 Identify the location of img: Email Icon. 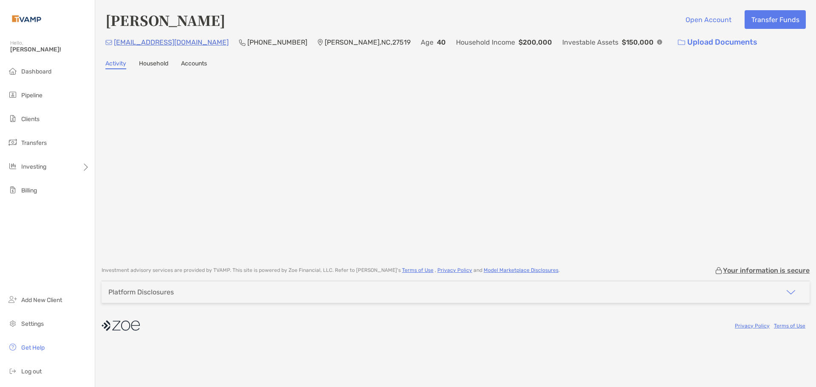
(109, 43).